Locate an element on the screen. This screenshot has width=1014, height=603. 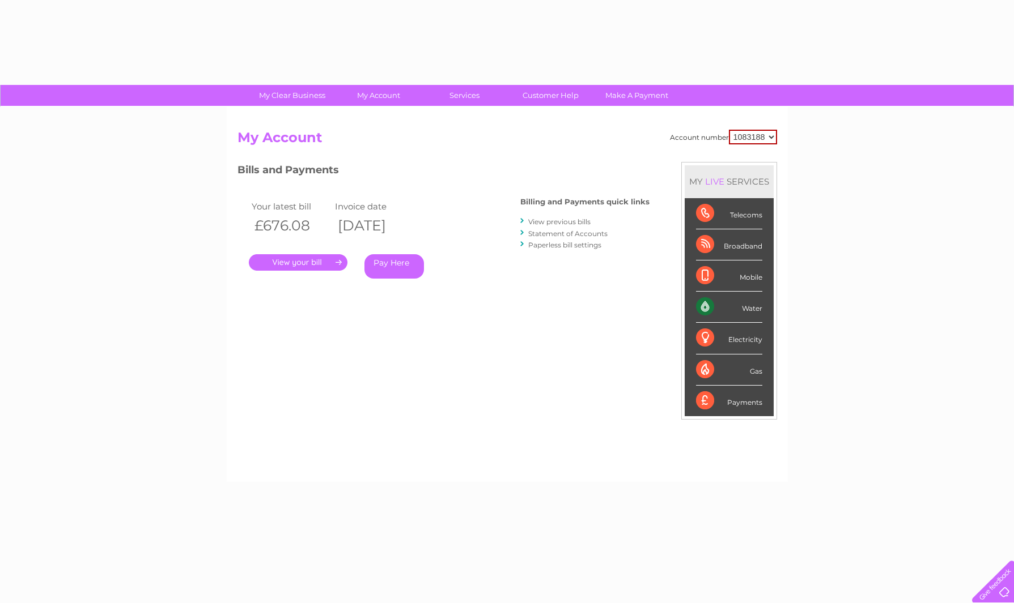
div: Telecoms is located at coordinates (729, 214).